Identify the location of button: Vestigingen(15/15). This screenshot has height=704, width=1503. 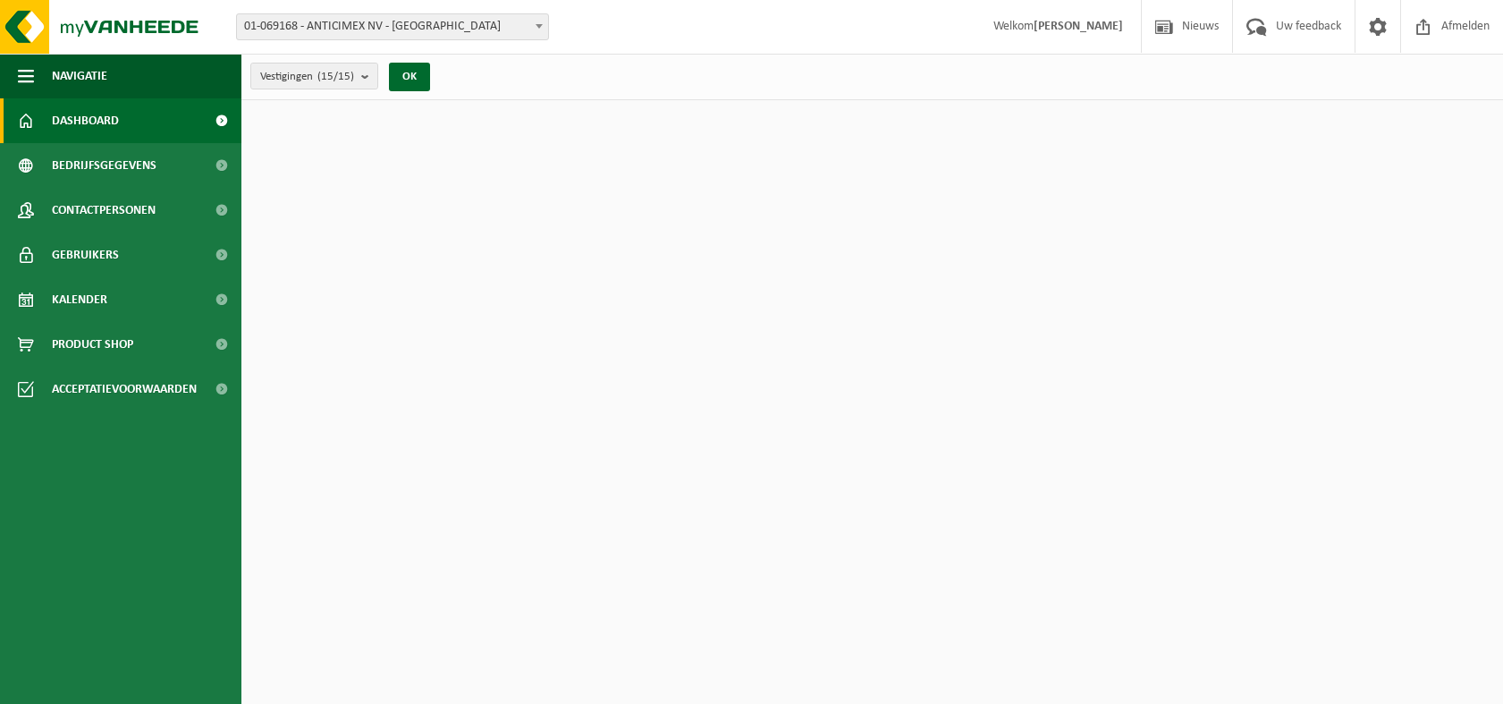
(314, 76).